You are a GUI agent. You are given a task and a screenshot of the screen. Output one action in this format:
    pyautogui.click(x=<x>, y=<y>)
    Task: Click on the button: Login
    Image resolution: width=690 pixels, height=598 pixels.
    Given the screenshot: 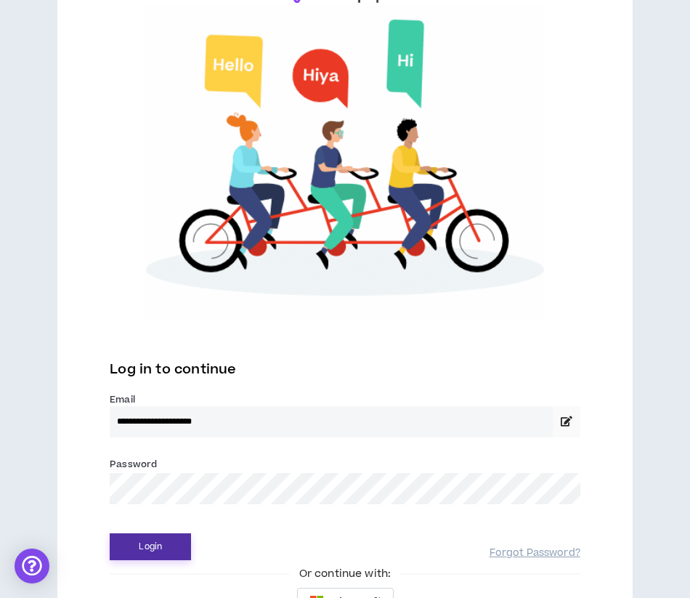 What is the action you would take?
    pyautogui.click(x=150, y=546)
    